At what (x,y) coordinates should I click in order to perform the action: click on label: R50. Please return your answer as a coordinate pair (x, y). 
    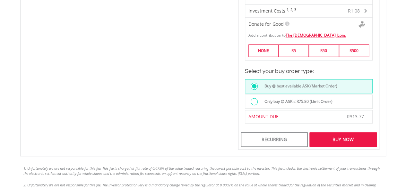
    Looking at the image, I should click on (324, 50).